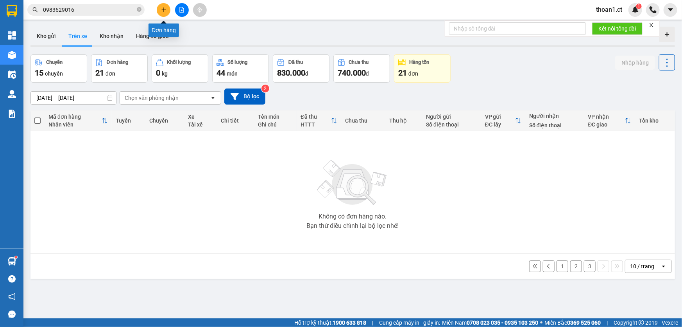  I want to click on button: 3, so click(590, 266).